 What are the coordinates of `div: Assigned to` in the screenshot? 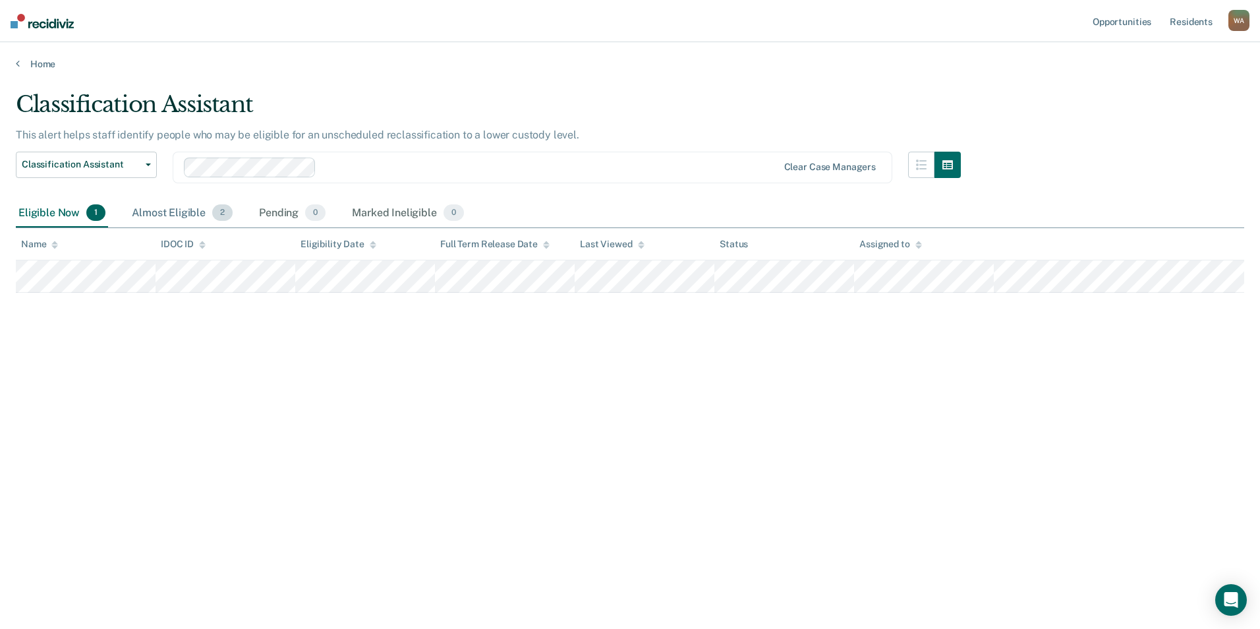 It's located at (890, 244).